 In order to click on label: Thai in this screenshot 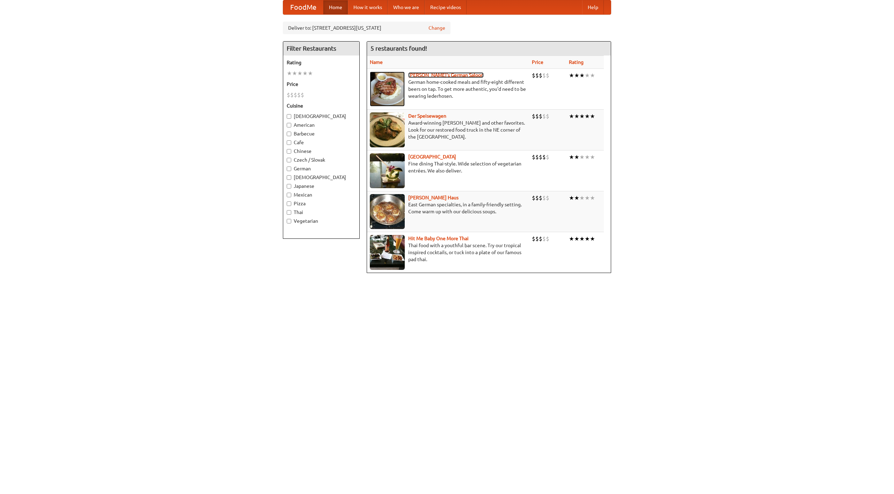, I will do `click(321, 212)`.